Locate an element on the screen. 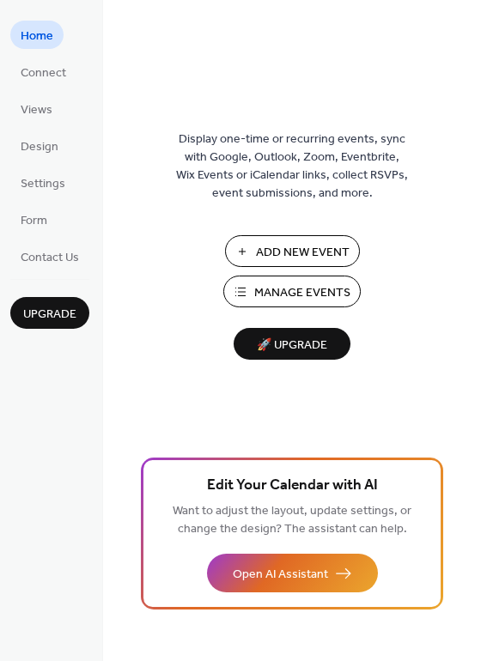  a: Design is located at coordinates (39, 145).